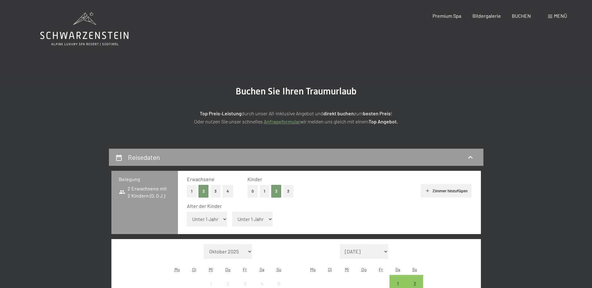 The width and height of the screenshot is (592, 288). I want to click on p: durch unser All-inklusive Angebot und zum ! Oder nutzen Sie unser schnelles wir melden uns gleich..., so click(296, 117).